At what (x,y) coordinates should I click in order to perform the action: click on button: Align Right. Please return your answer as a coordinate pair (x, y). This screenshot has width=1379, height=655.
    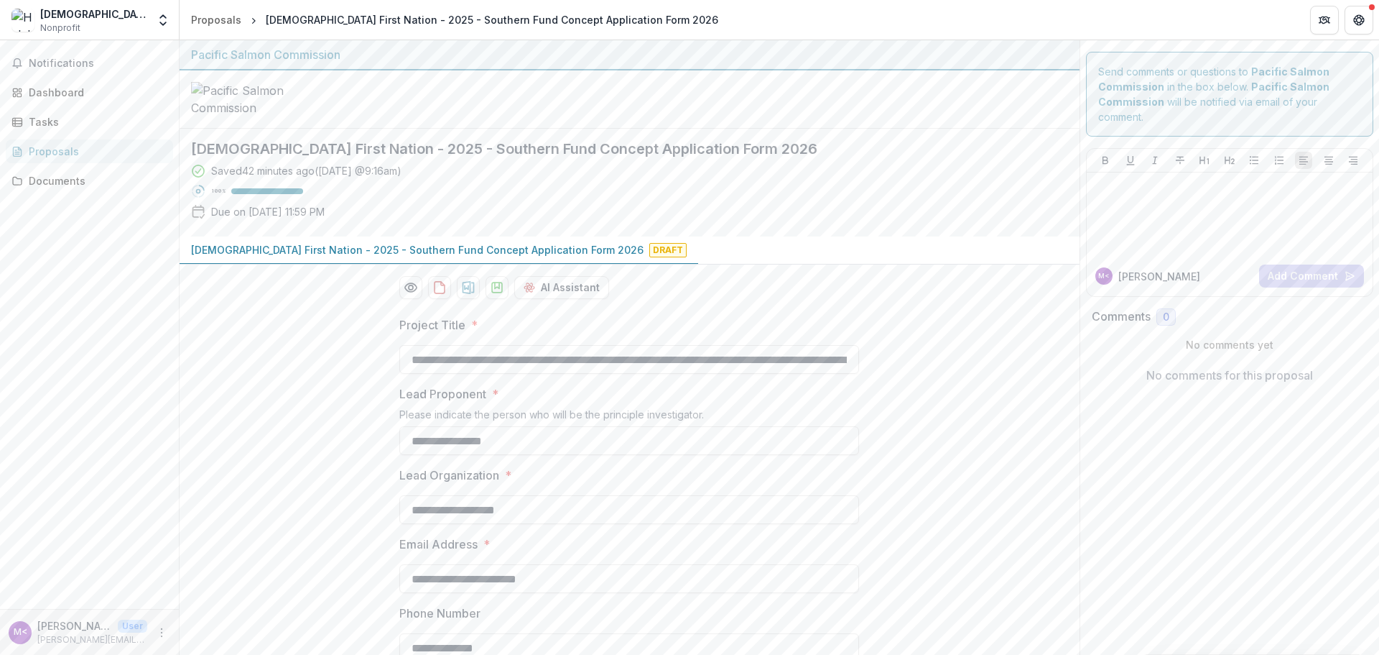
    Looking at the image, I should click on (1354, 160).